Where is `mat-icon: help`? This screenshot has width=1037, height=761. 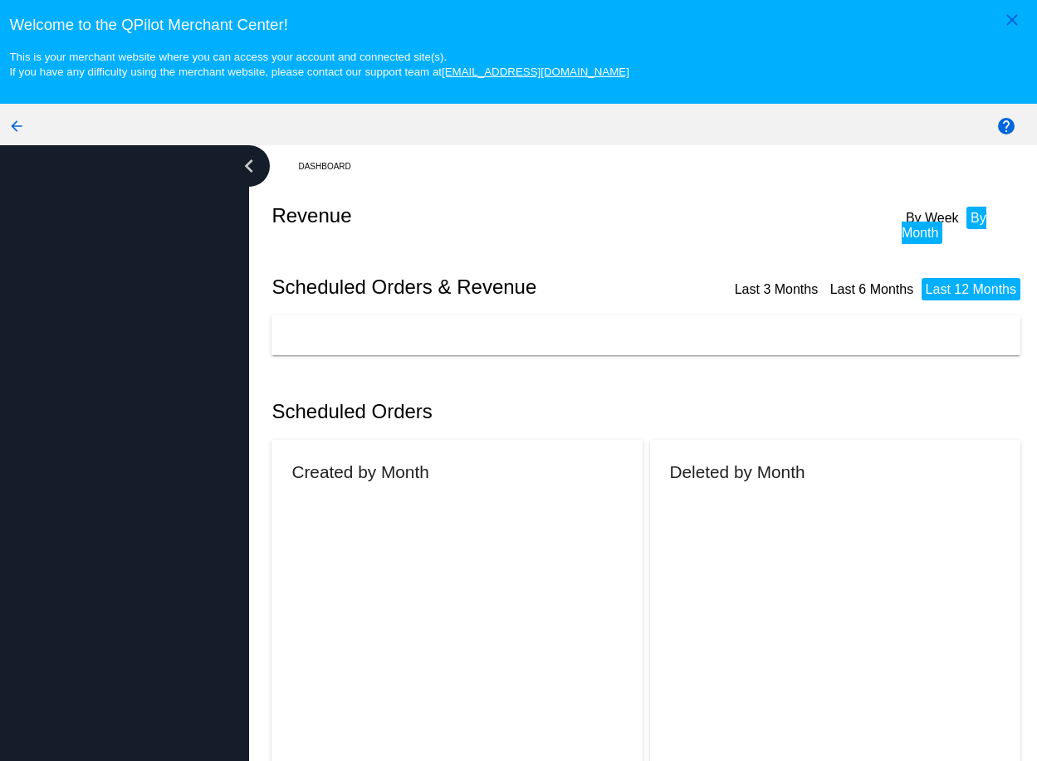
mat-icon: help is located at coordinates (1006, 126).